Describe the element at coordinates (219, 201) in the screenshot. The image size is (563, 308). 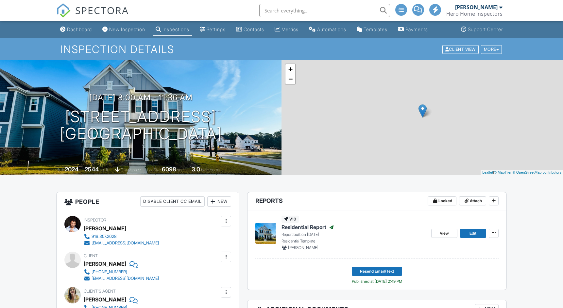
I see `div: New` at that location.